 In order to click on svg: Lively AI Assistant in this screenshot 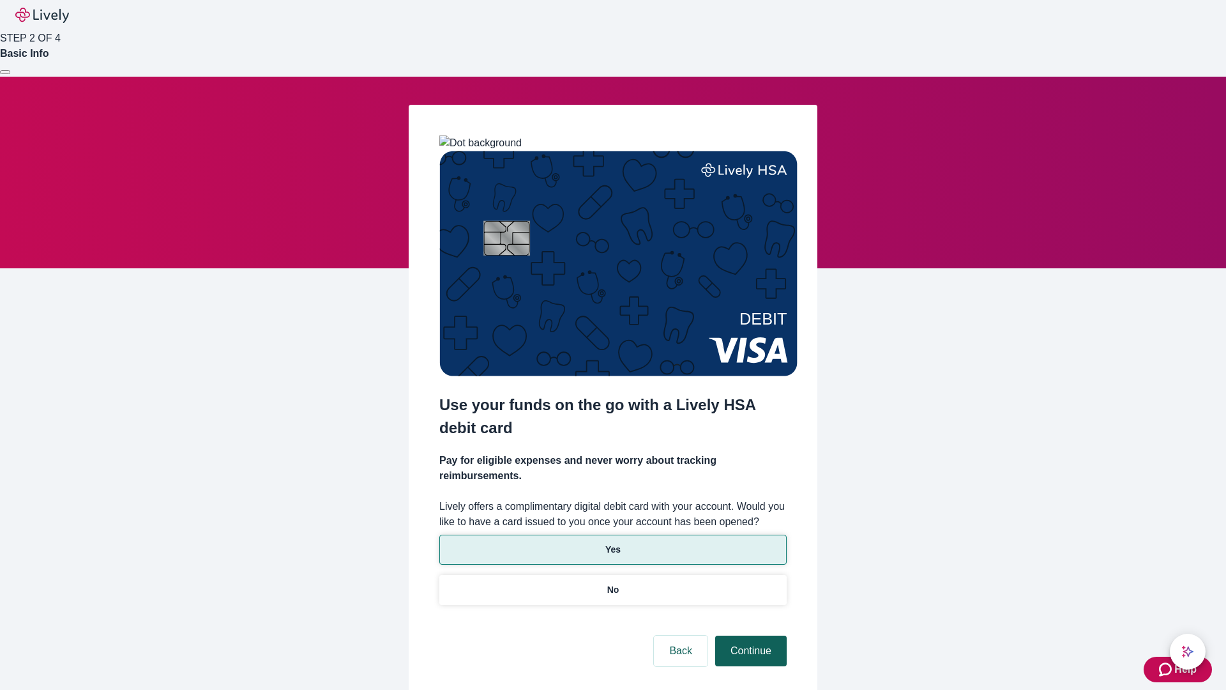, I will do `click(1188, 651)`.